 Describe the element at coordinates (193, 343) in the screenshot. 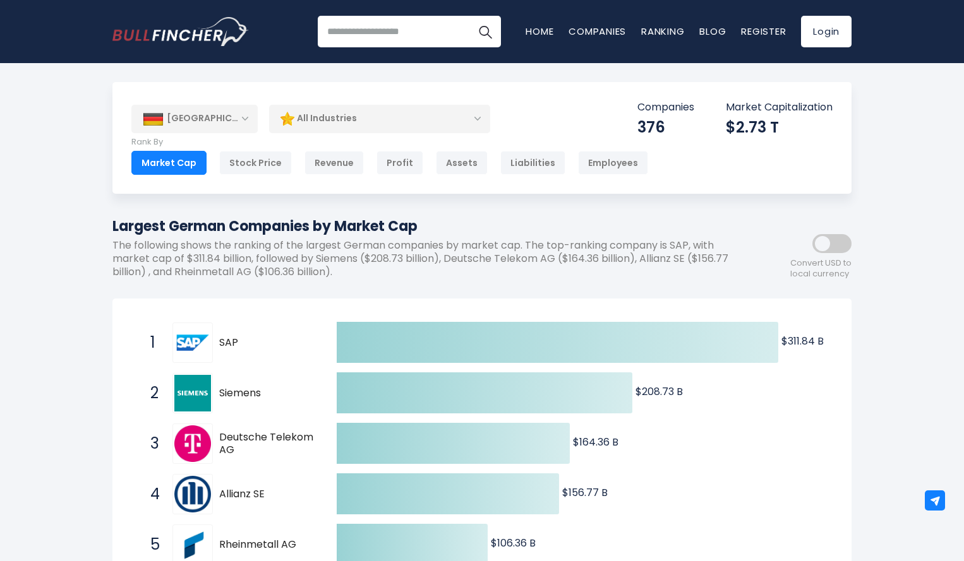

I see `img: SAP` at that location.